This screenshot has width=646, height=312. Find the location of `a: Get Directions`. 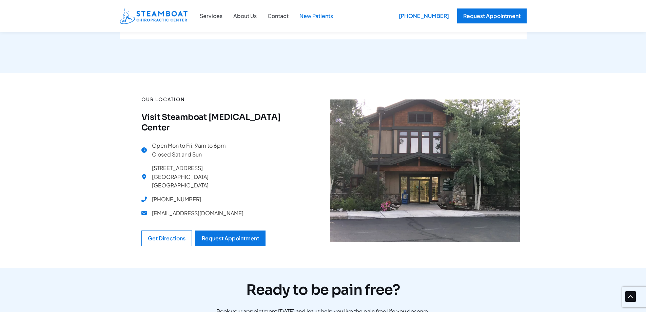

a: Get Directions is located at coordinates (167, 238).